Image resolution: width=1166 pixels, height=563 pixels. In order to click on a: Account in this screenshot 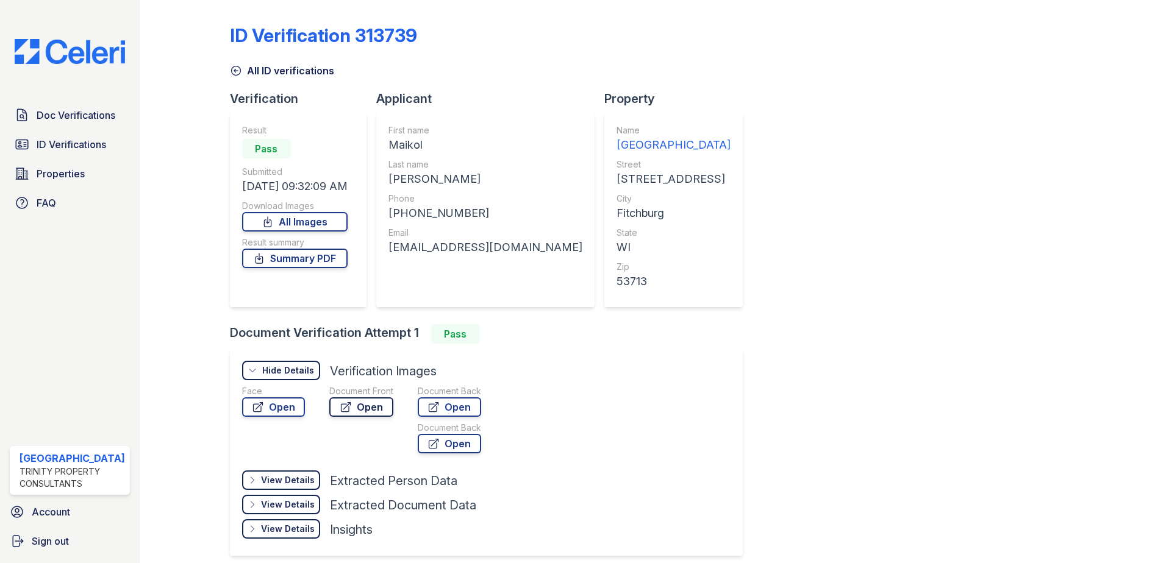, I will do `click(70, 512)`.